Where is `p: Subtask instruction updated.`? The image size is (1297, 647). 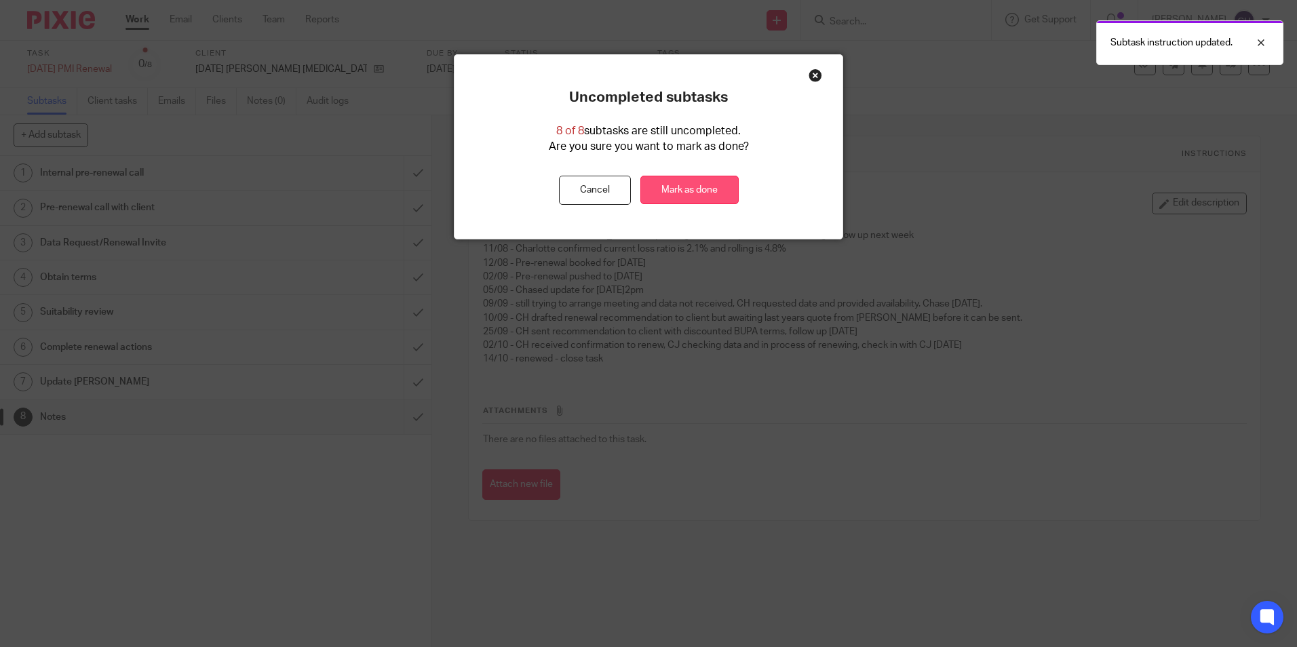
p: Subtask instruction updated. is located at coordinates (1171, 43).